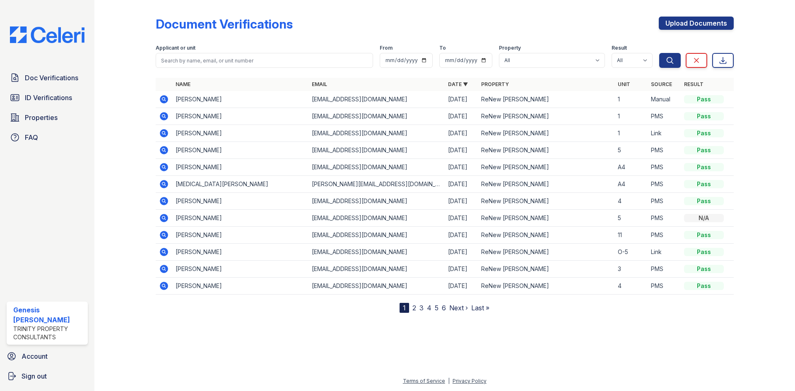 The width and height of the screenshot is (795, 391). Describe the element at coordinates (31, 138) in the screenshot. I see `span: FAQ` at that location.